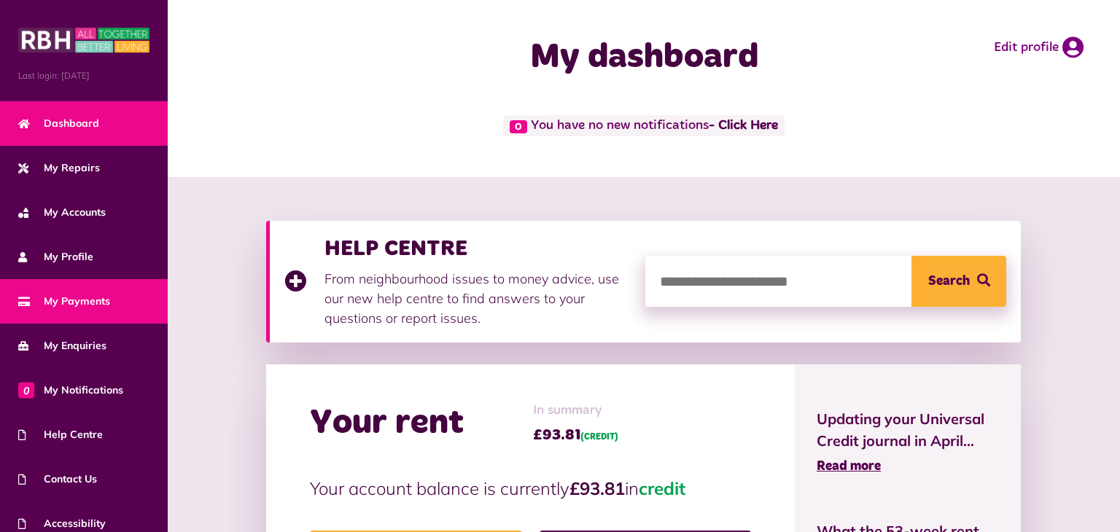 The height and width of the screenshot is (532, 1120). Describe the element at coordinates (530, 489) in the screenshot. I see `p: Your account balance is currently in` at that location.